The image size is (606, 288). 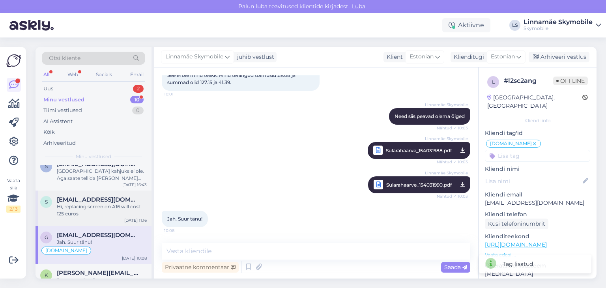 I want to click on span: Jah. Suur tänu!, so click(x=185, y=219).